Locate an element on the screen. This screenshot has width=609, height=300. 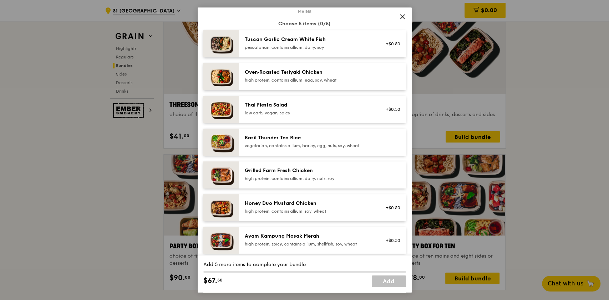
div: Honey Duo Mustard Chicken is located at coordinates (308, 204).